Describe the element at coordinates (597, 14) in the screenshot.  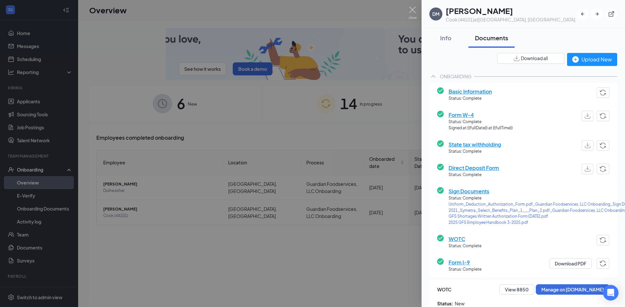
I see `svg: ArrowRight` at that location.